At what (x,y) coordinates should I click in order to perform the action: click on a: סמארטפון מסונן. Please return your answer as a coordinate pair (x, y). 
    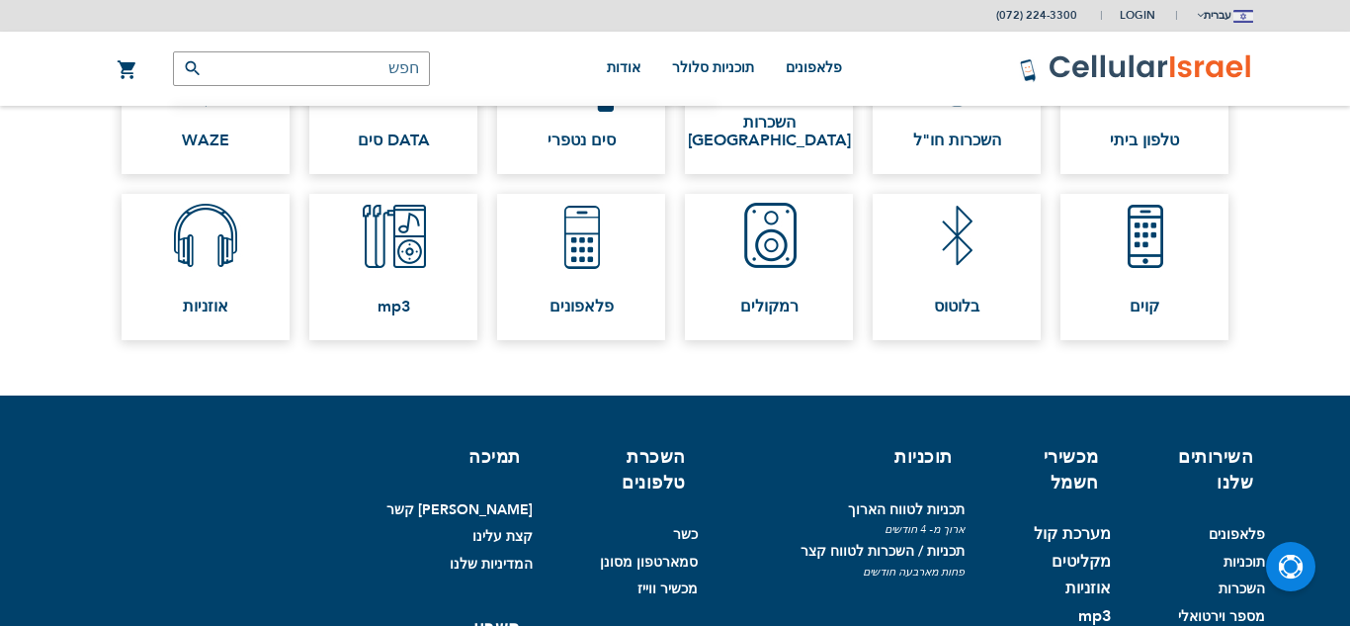
    Looking at the image, I should click on (648, 561).